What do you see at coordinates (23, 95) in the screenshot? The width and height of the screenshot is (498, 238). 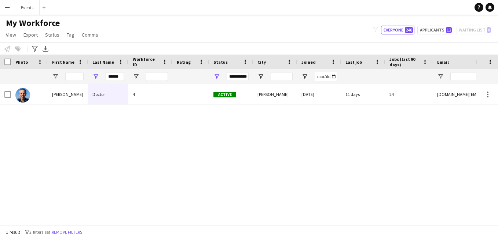 I see `img: Ronnie Doctor` at bounding box center [23, 95].